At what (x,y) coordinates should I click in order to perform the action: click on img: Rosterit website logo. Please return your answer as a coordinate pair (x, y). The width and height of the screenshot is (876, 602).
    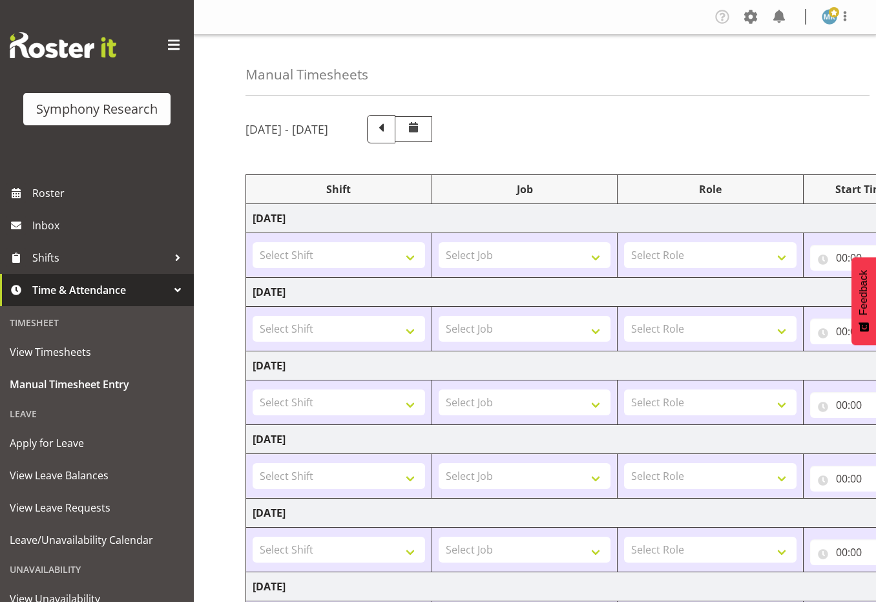
    Looking at the image, I should click on (63, 45).